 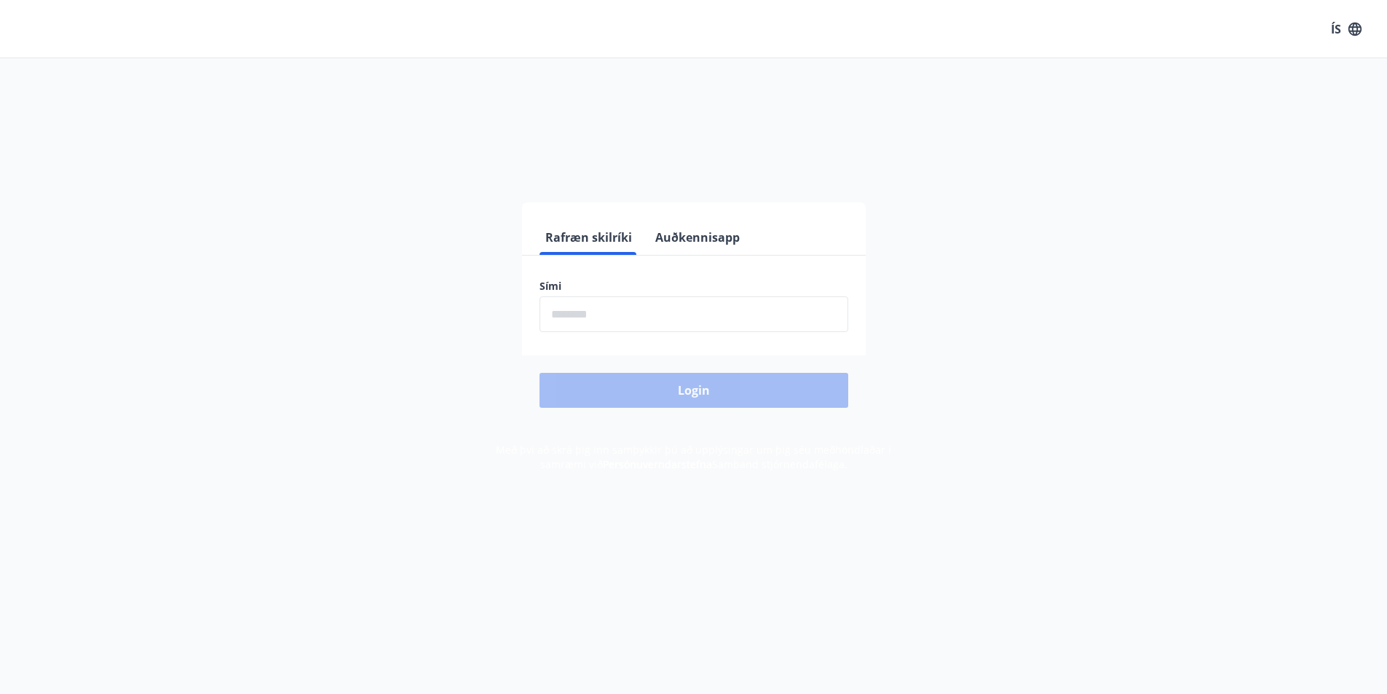 What do you see at coordinates (588, 237) in the screenshot?
I see `button: Rafræn skilríki` at bounding box center [588, 237].